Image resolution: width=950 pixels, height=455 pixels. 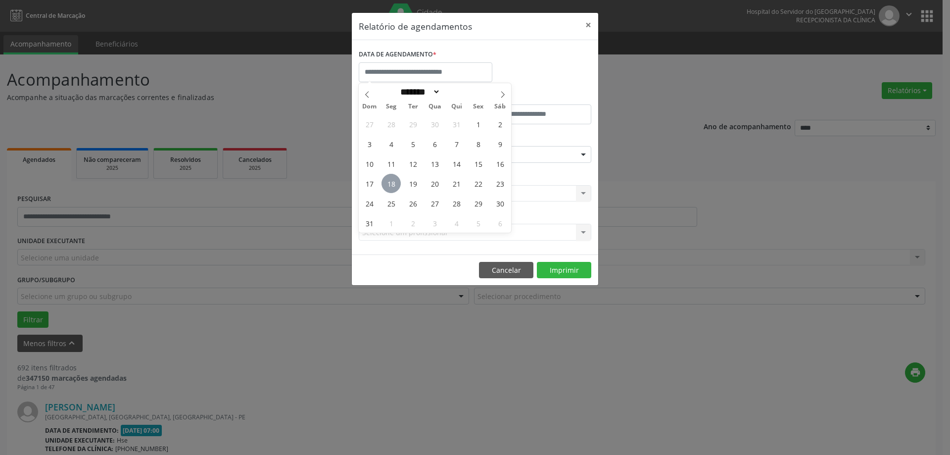 I want to click on span: Agosto 17, 2025, so click(x=369, y=183).